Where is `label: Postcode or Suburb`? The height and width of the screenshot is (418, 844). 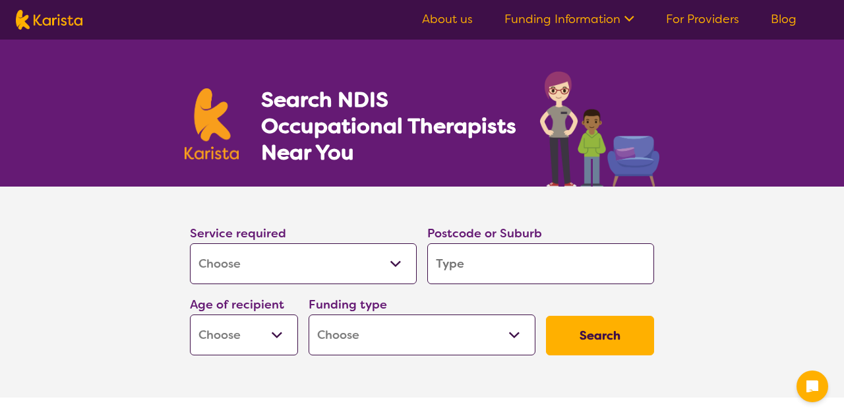 label: Postcode or Suburb is located at coordinates (485, 233).